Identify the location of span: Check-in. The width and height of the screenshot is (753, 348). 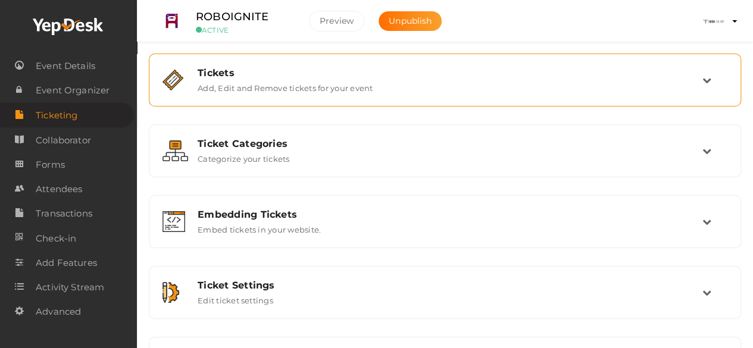
(56, 239).